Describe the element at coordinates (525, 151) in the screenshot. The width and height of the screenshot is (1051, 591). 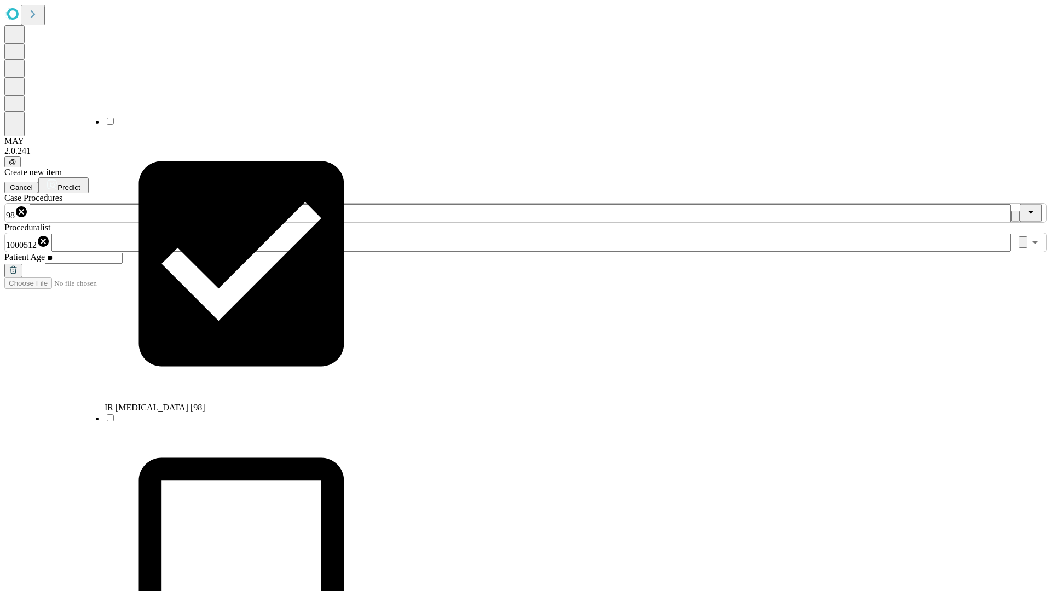
I see `div: 2.0.241` at that location.